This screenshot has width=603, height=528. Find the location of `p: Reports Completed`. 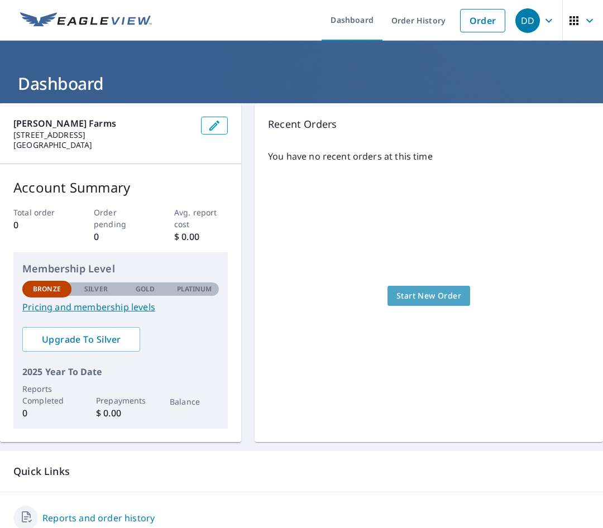

p: Reports Completed is located at coordinates (47, 395).